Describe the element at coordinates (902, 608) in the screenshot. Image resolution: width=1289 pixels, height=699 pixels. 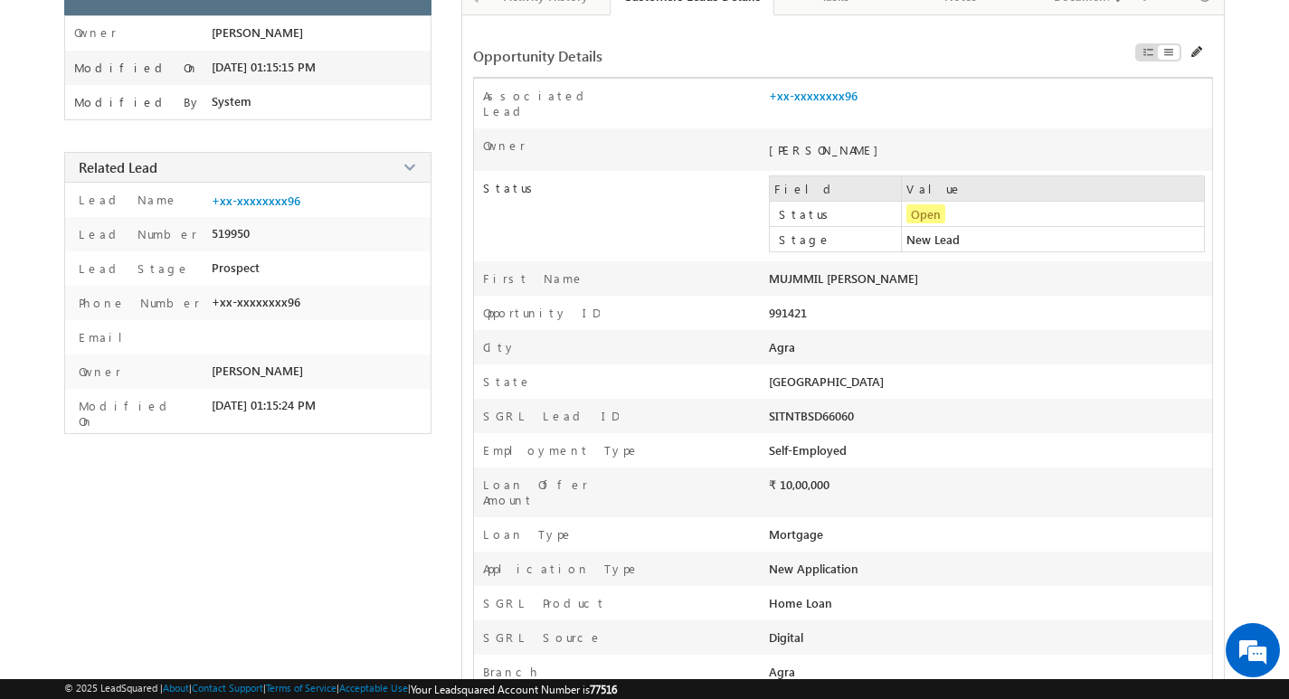
I see `div: Home Loan` at that location.